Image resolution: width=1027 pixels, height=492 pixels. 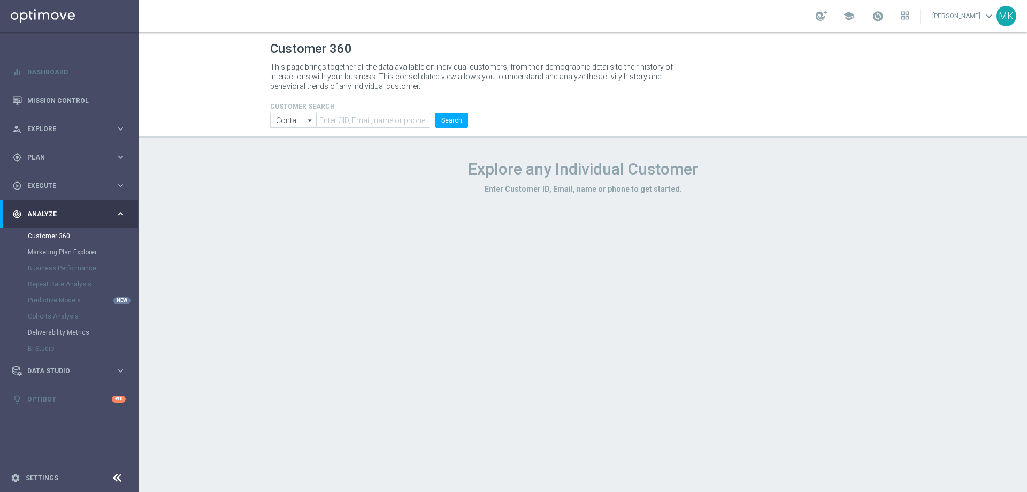 What do you see at coordinates (293, 120) in the screenshot?
I see `input: Contains` at bounding box center [293, 120].